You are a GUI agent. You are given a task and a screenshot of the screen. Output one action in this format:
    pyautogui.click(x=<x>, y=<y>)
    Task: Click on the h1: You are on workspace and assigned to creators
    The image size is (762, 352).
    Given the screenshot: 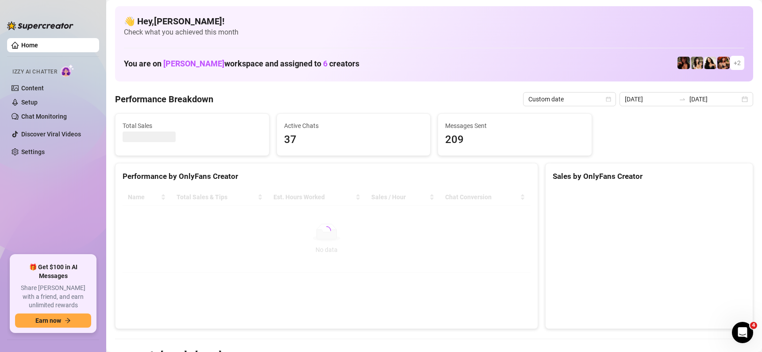 What is the action you would take?
    pyautogui.click(x=242, y=64)
    